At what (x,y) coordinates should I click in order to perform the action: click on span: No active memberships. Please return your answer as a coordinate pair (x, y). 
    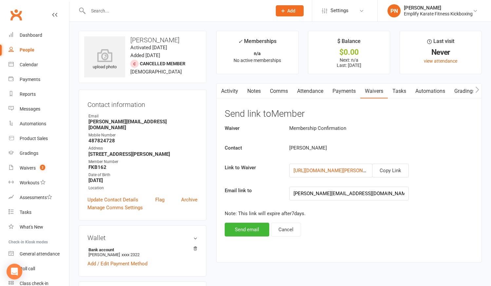
    Looking at the image, I should click on (257, 60).